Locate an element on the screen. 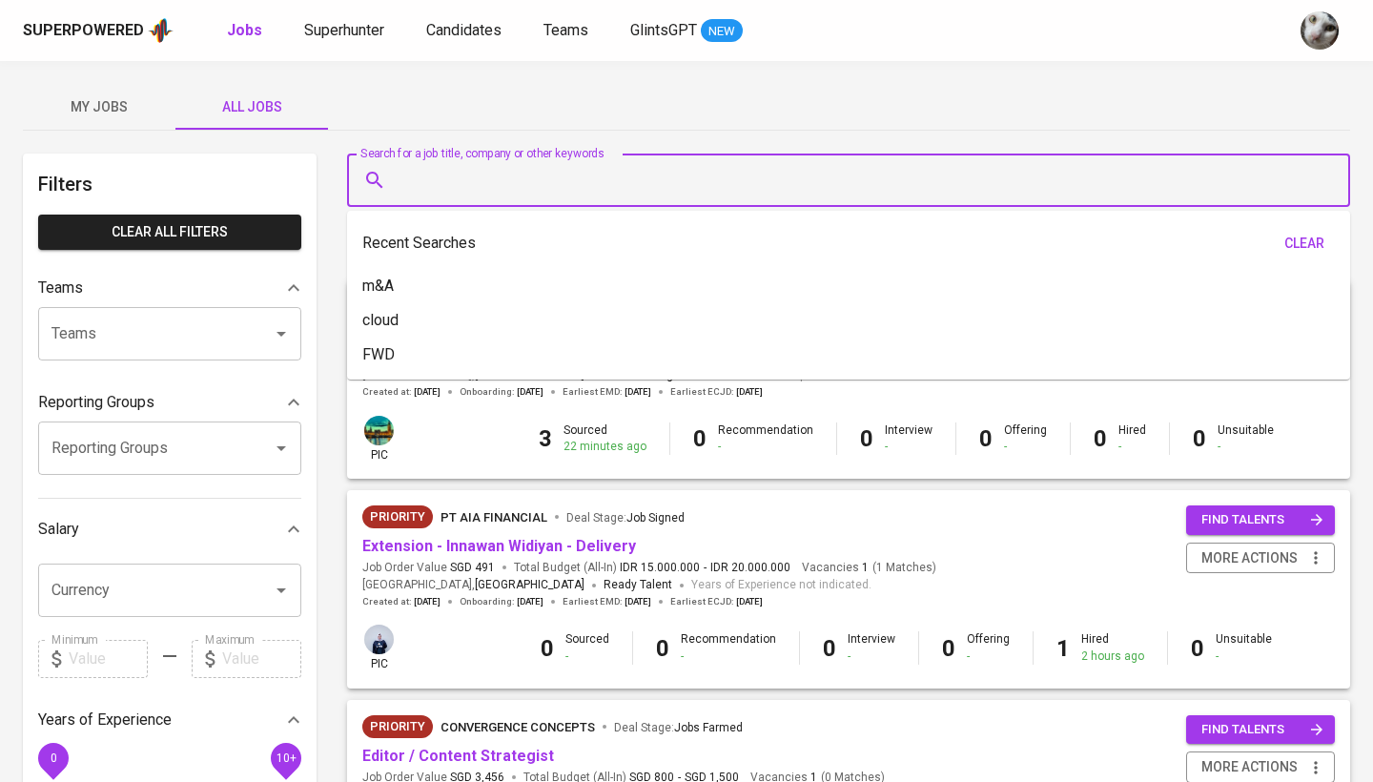 Image resolution: width=1373 pixels, height=782 pixels. span: Superhunter is located at coordinates (344, 30).